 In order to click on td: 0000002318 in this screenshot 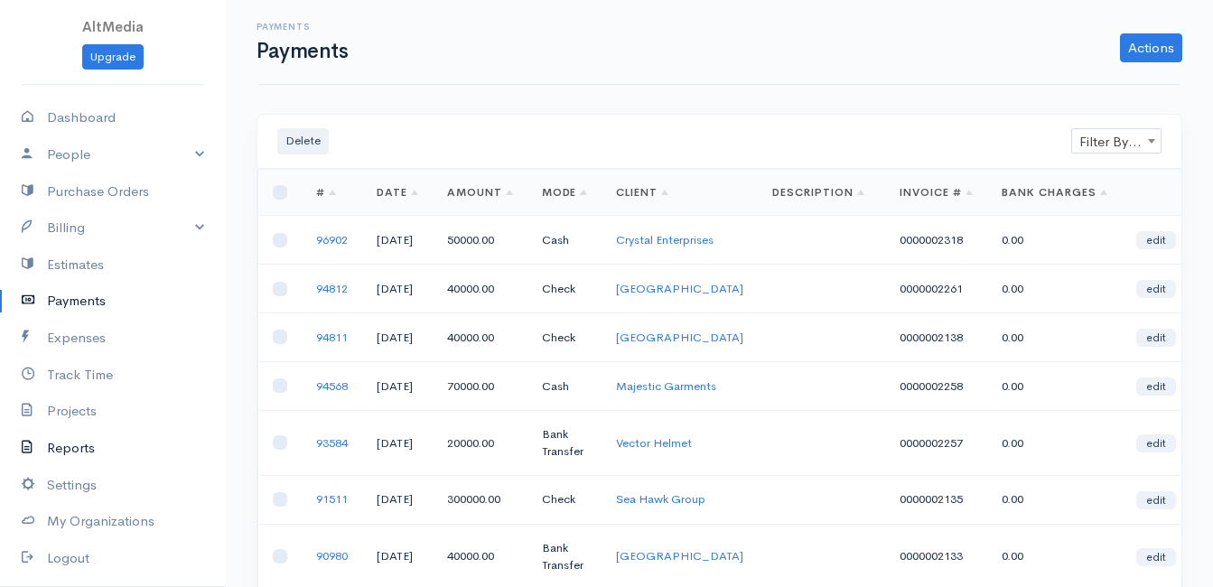, I will do `click(936, 240)`.